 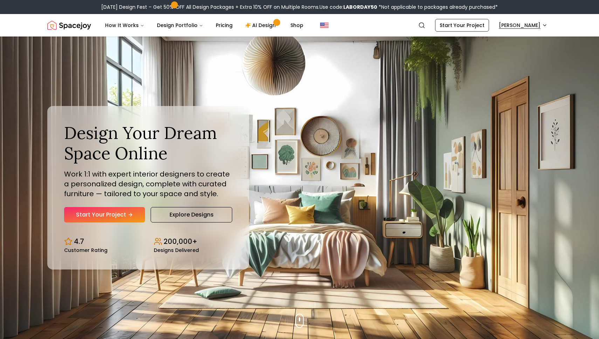 What do you see at coordinates (181, 241) in the screenshot?
I see `p: 200,000+` at bounding box center [181, 241].